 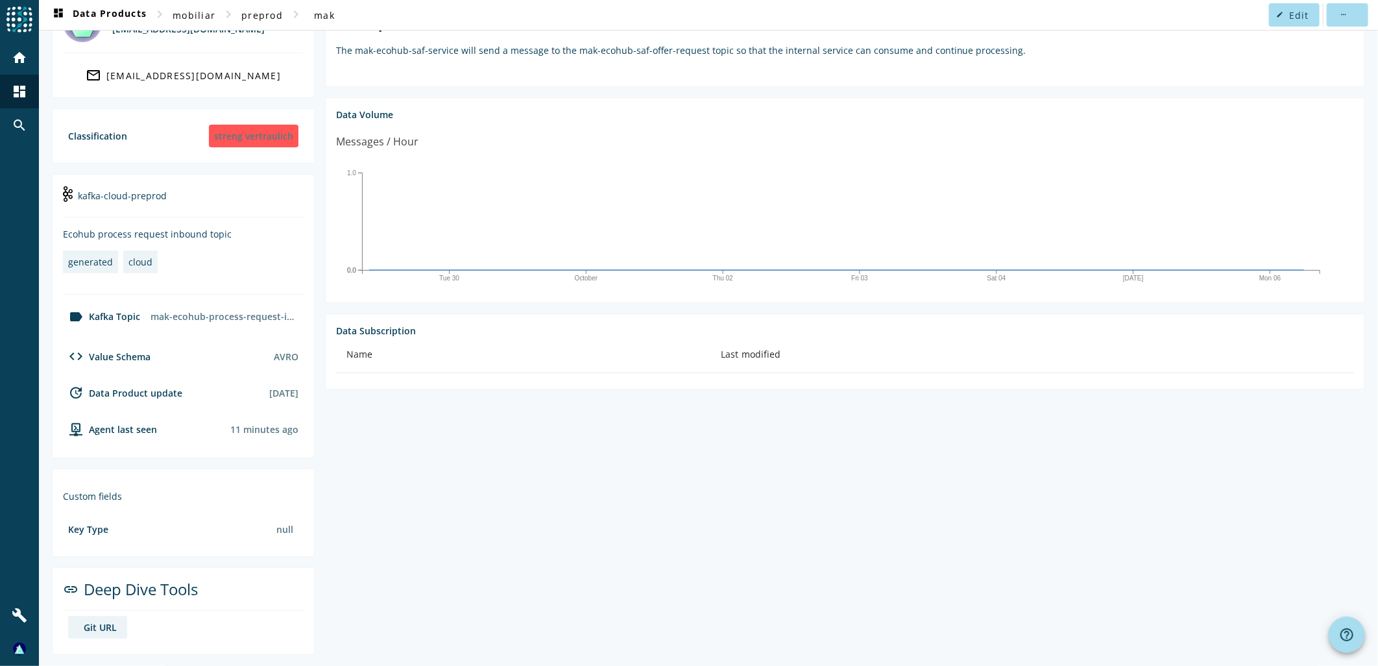 I want to click on img: spoud-logo.svg, so click(x=19, y=19).